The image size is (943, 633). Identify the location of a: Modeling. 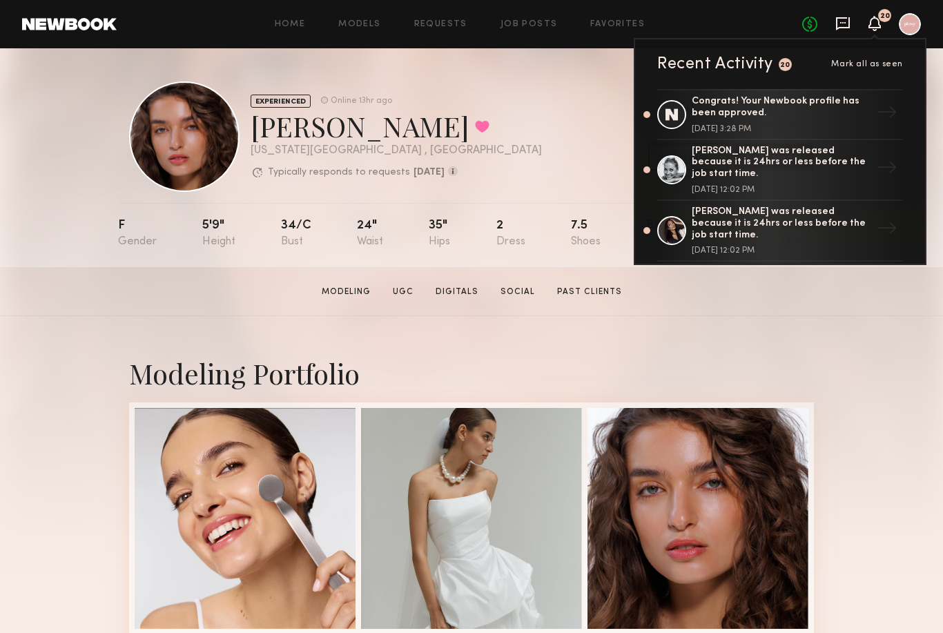
(346, 292).